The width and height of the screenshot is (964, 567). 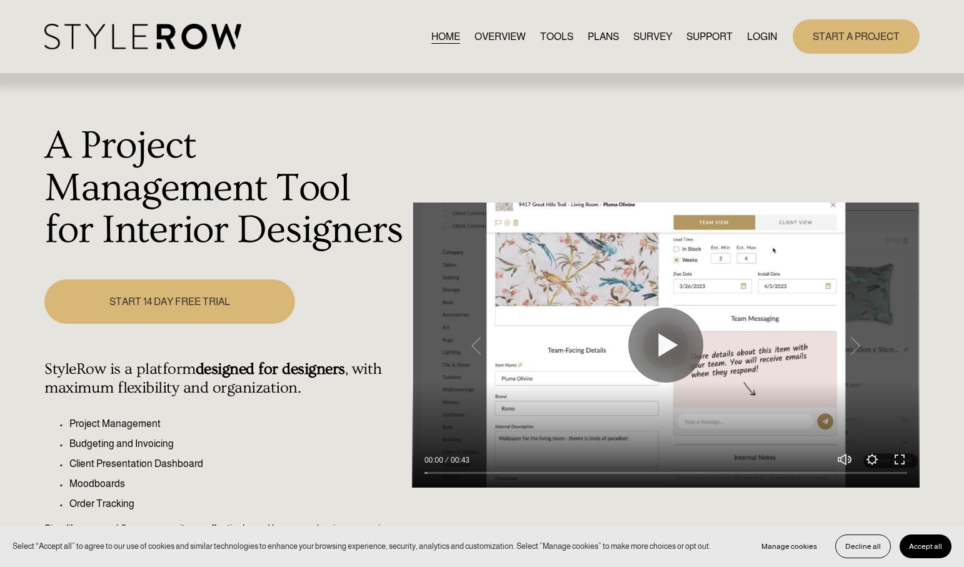 What do you see at coordinates (863, 546) in the screenshot?
I see `span: Decline all` at bounding box center [863, 546].